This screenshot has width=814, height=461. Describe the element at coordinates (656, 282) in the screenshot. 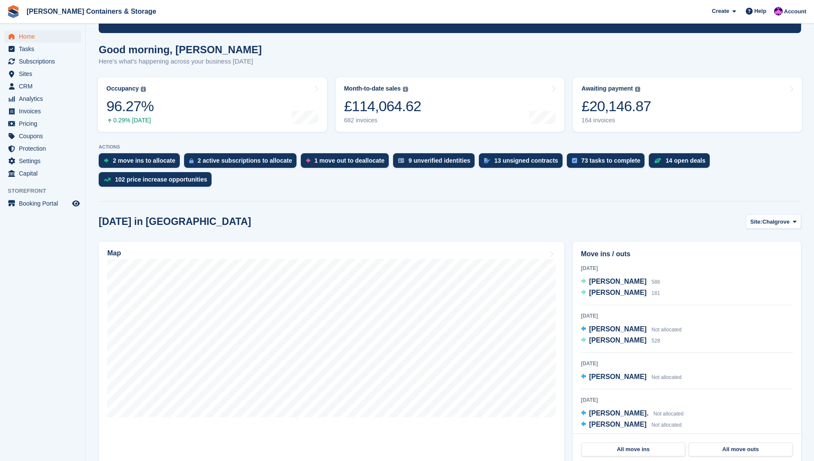

I see `span: 586` at that location.